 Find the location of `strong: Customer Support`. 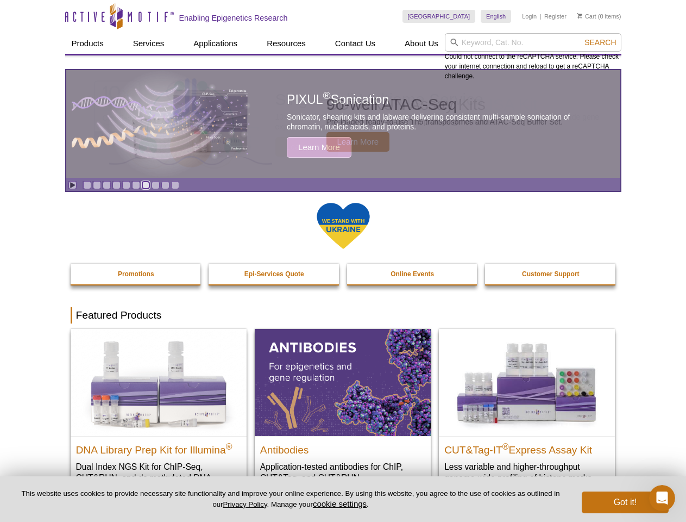

strong: Customer Support is located at coordinates (551, 274).